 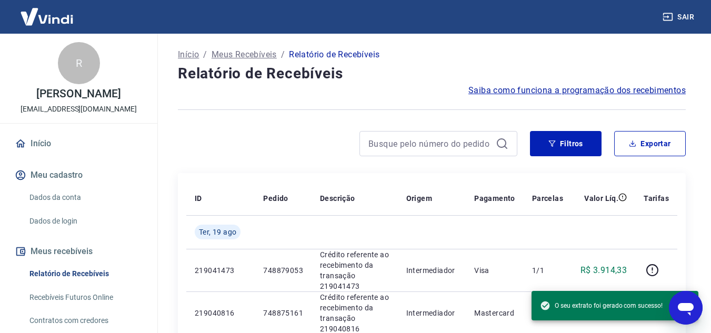 What do you see at coordinates (334, 55) in the screenshot?
I see `p: Relatório de Recebíveis` at bounding box center [334, 55].